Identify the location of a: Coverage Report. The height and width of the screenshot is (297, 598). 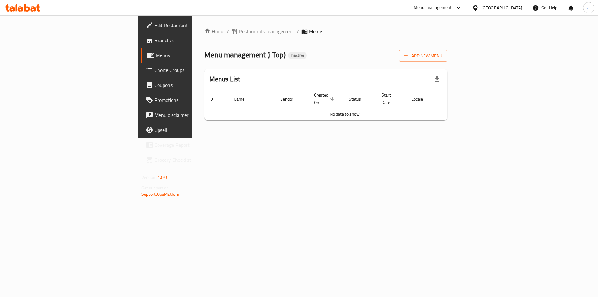
(189, 145).